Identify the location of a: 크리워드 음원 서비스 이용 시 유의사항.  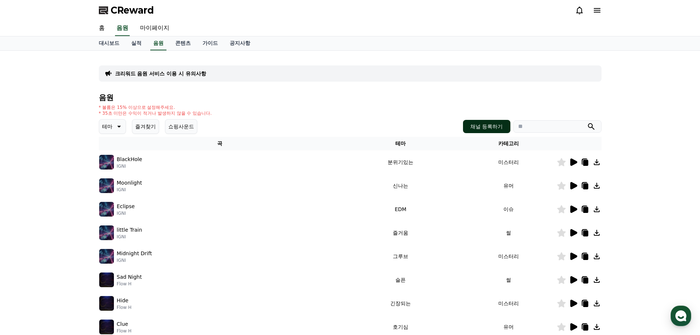
(160, 73).